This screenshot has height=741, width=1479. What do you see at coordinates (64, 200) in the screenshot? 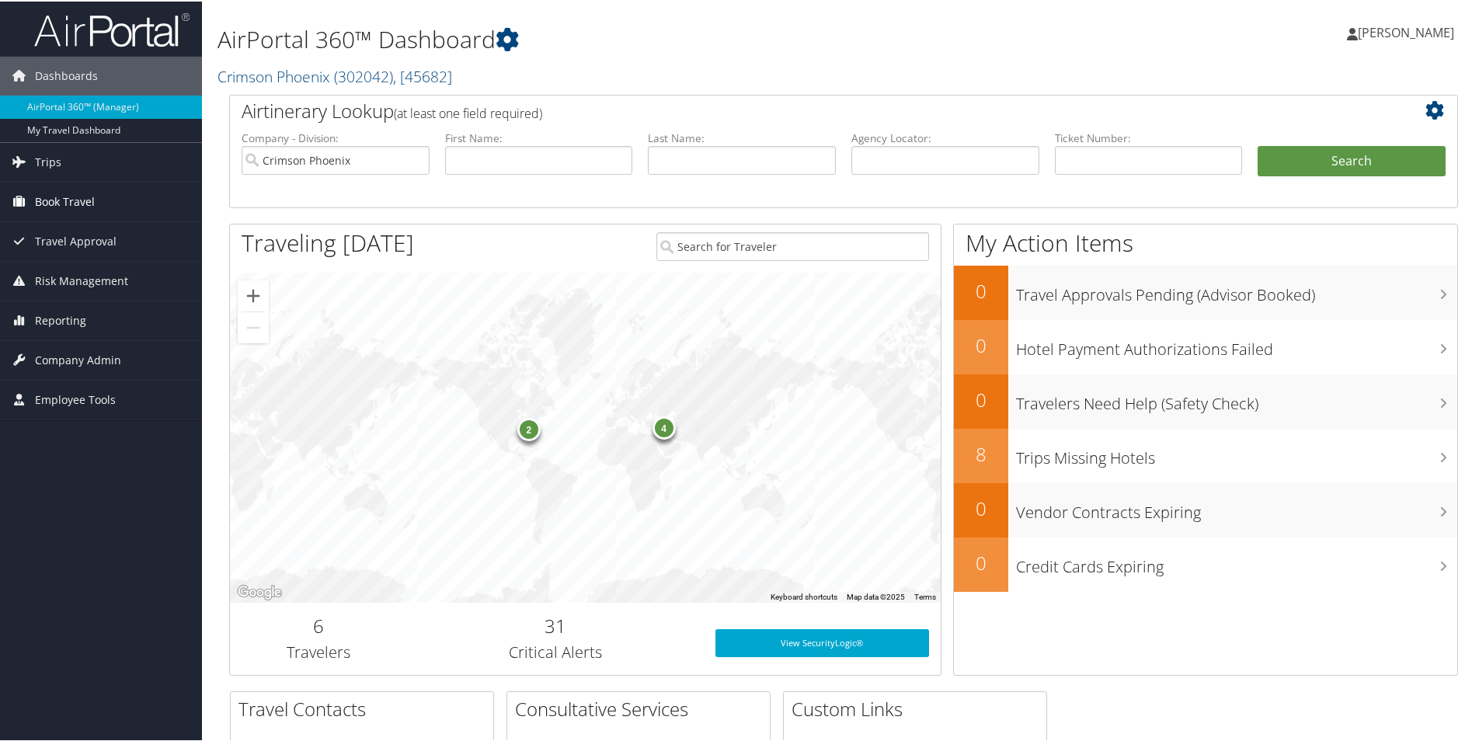
I see `span: Book Travel` at bounding box center [64, 200].